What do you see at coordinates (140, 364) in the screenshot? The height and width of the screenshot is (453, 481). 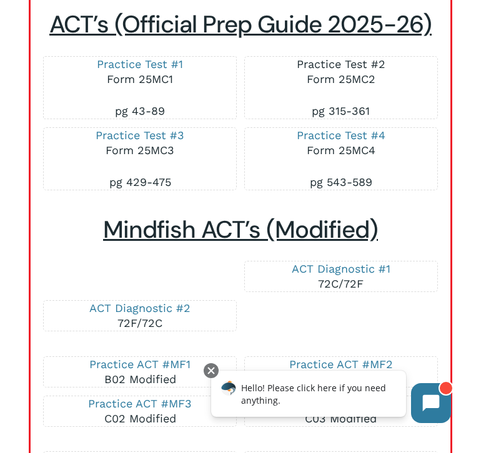 I see `a: Practice ACT #MF1` at bounding box center [140, 364].